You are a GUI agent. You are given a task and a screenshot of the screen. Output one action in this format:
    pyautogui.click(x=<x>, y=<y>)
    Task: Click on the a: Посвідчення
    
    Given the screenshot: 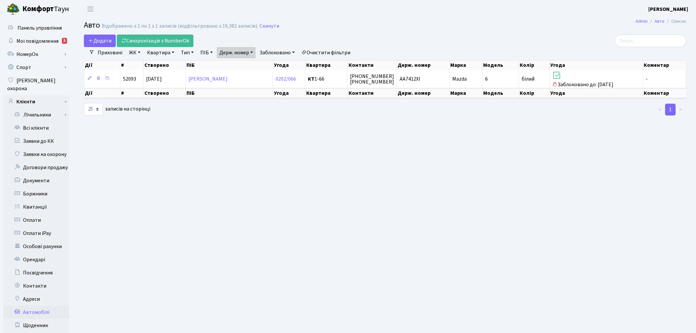 What is the action you would take?
    pyautogui.click(x=36, y=273)
    